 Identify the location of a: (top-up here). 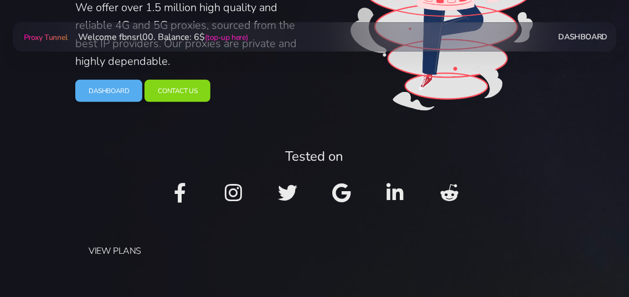
(226, 37).